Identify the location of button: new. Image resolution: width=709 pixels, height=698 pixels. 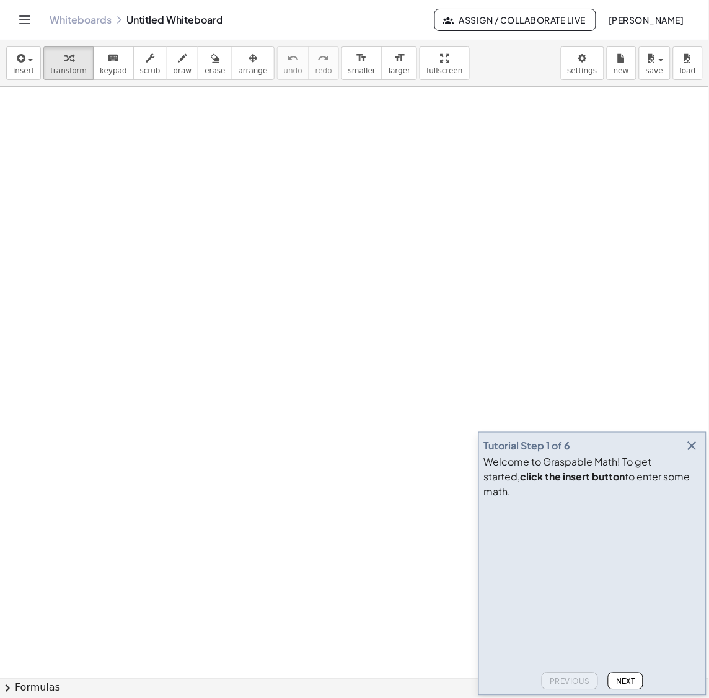
(622, 63).